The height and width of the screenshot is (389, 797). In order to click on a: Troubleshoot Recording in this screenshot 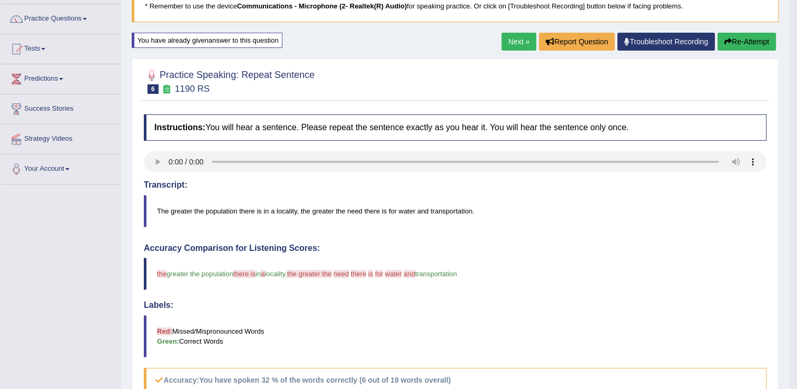, I will do `click(666, 42)`.